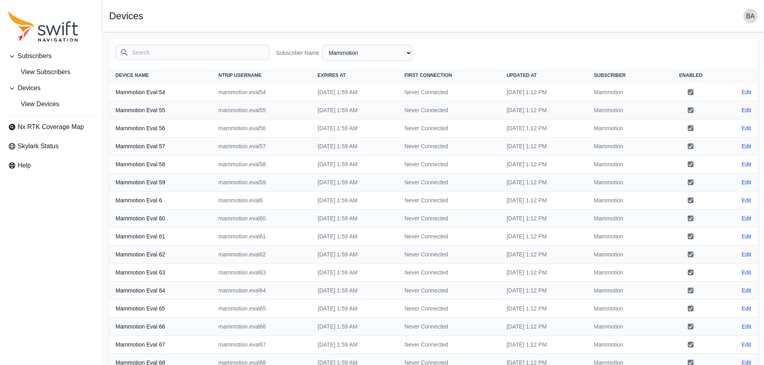 This screenshot has width=764, height=365. I want to click on th: Mammotion Eval 56, so click(160, 128).